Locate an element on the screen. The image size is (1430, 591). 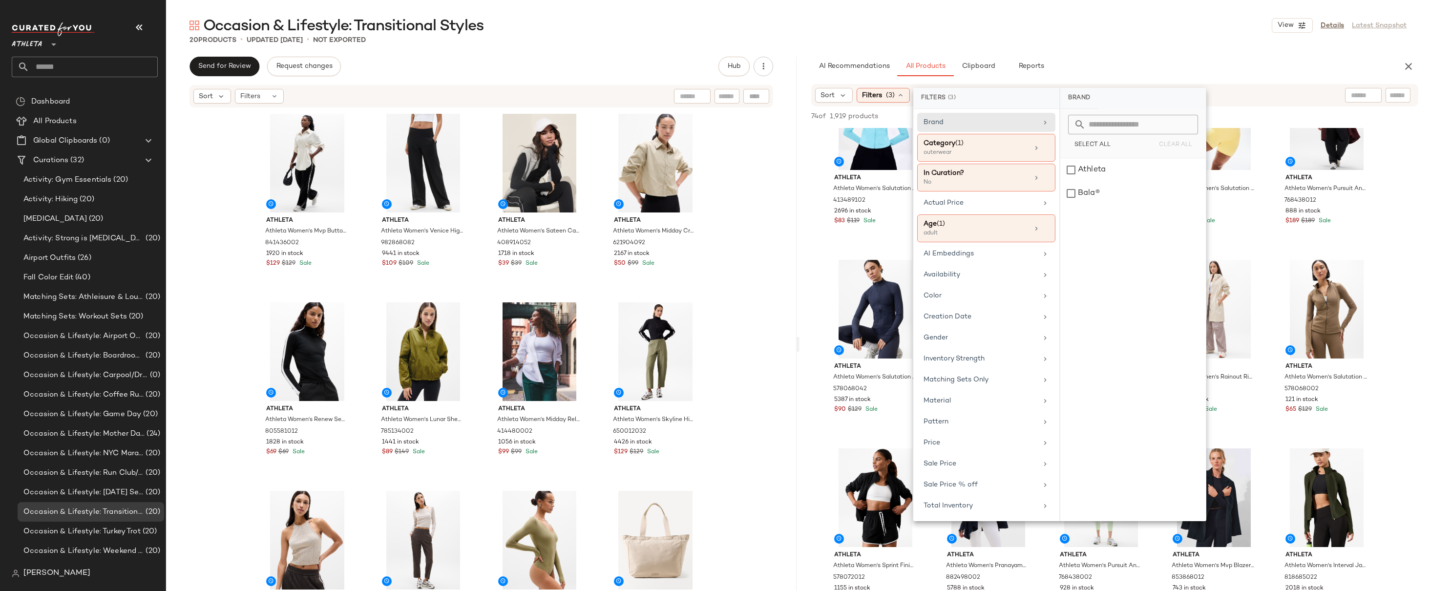
span: 768438002 is located at coordinates (1076, 578).